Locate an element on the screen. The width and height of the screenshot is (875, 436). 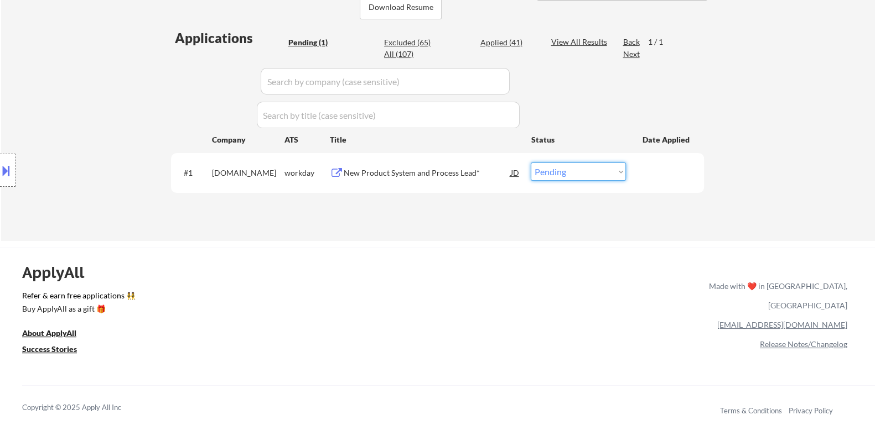
div: Buy ApplyAll as a gift 🎁 is located at coordinates (77, 309).